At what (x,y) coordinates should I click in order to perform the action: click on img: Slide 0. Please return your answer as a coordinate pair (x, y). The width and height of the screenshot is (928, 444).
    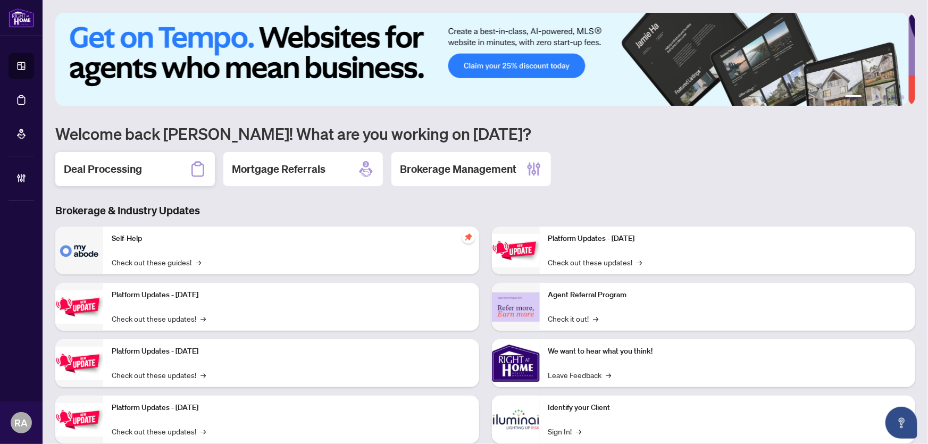
    Looking at the image, I should click on (482, 59).